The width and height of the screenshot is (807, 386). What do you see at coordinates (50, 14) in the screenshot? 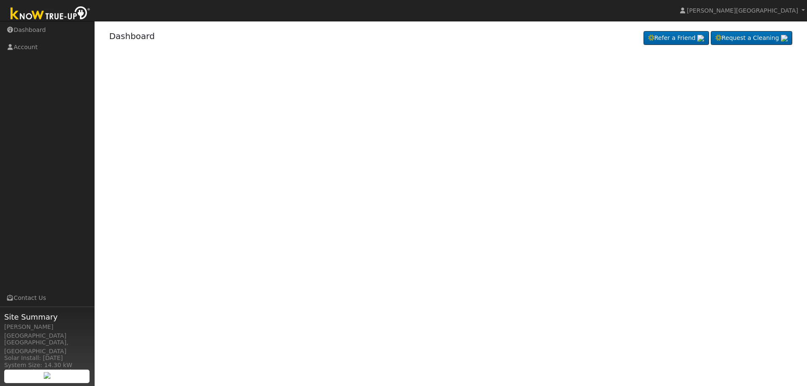
I see `img: Know True-Up` at bounding box center [50, 14].